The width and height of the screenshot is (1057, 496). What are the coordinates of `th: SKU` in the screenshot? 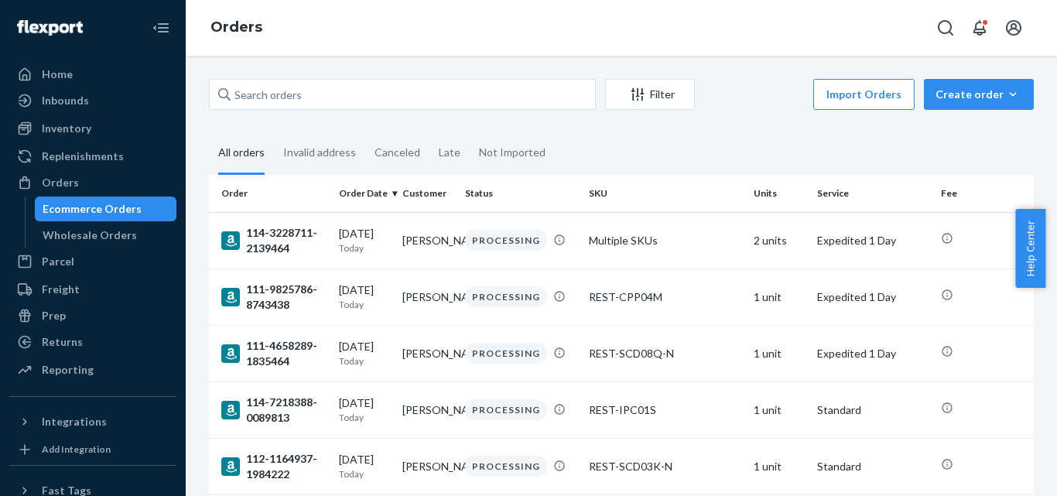 It's located at (665, 194).